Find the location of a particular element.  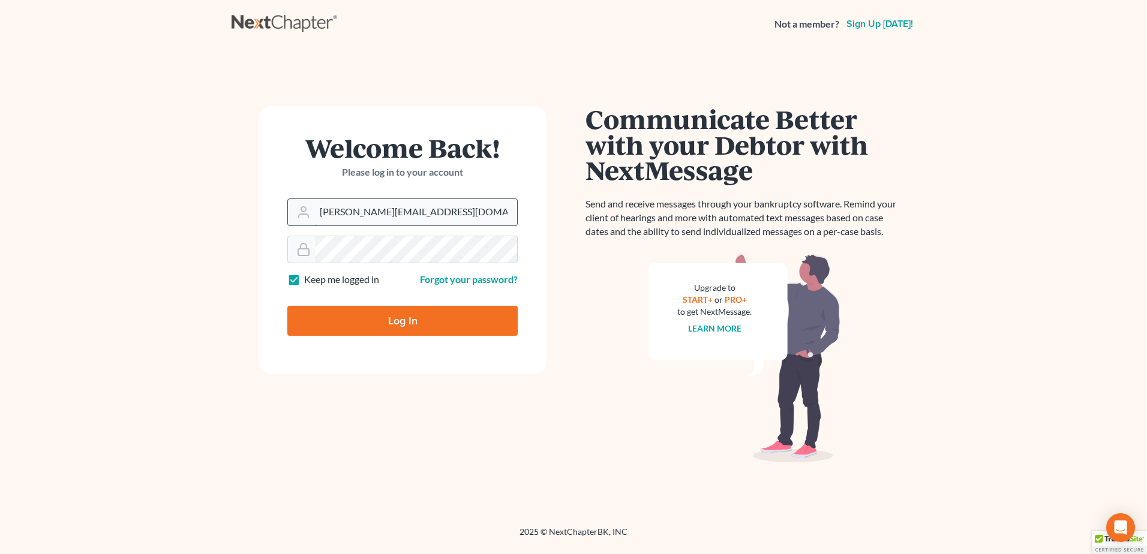

img: nextmessage_bg-59042aed3d76b12b5cd301f8e5b87938c9018125f34e5fa2b7a6b67550977c72.svg is located at coordinates (744, 358).